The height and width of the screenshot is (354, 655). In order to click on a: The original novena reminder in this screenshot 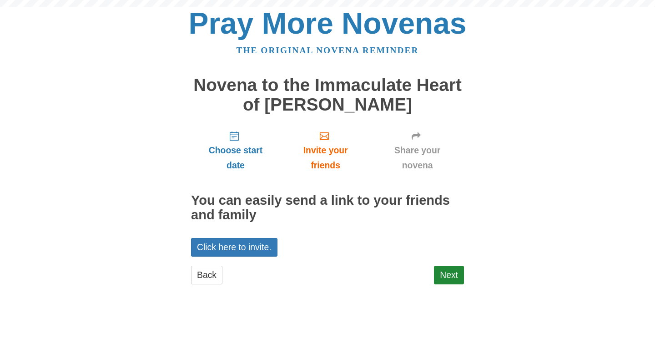, I will do `click(328, 50)`.